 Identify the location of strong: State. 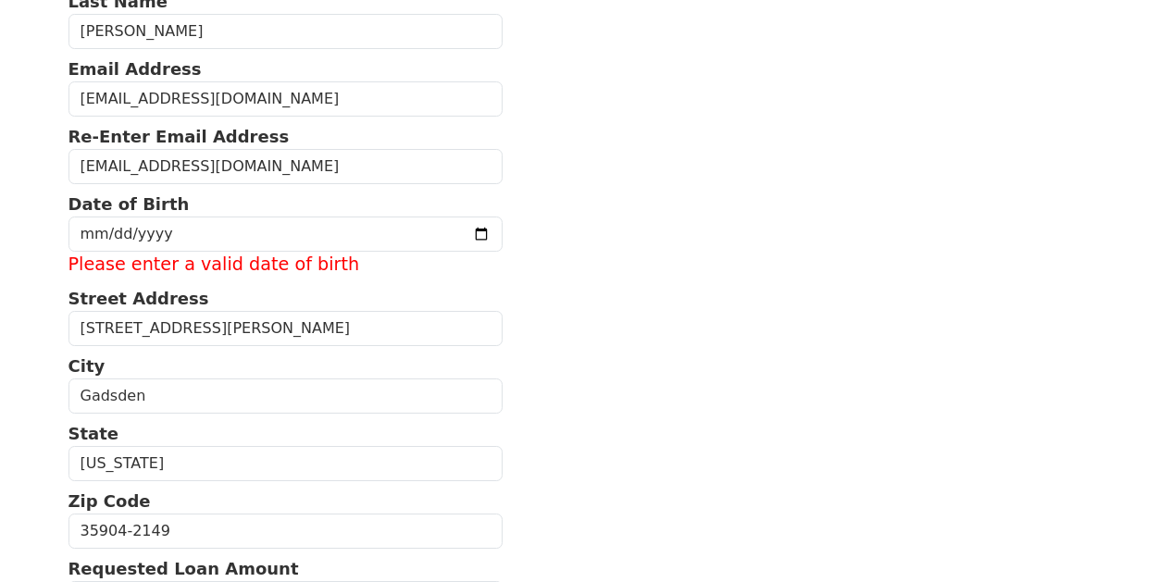
(93, 433).